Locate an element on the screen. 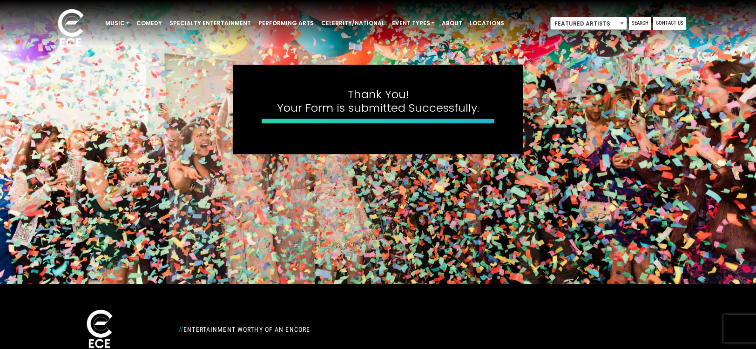  a: Search is located at coordinates (640, 23).